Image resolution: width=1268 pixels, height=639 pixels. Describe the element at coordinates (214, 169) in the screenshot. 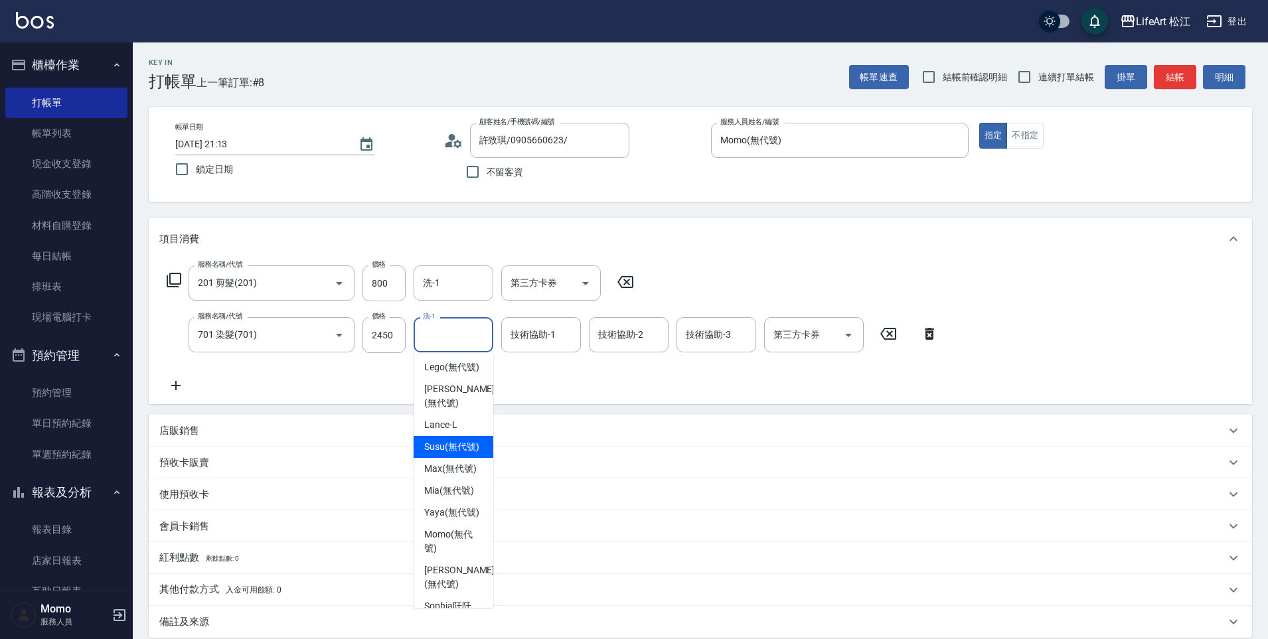

I see `span: 鎖定日期` at that location.